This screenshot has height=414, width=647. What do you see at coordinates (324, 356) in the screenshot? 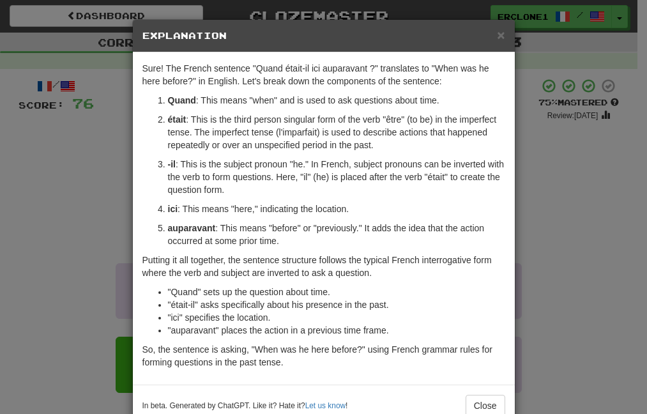
I see `p: So, the sentence is asking, "When was he here before?" using French grammar rules for forming que...` at bounding box center [324, 356].